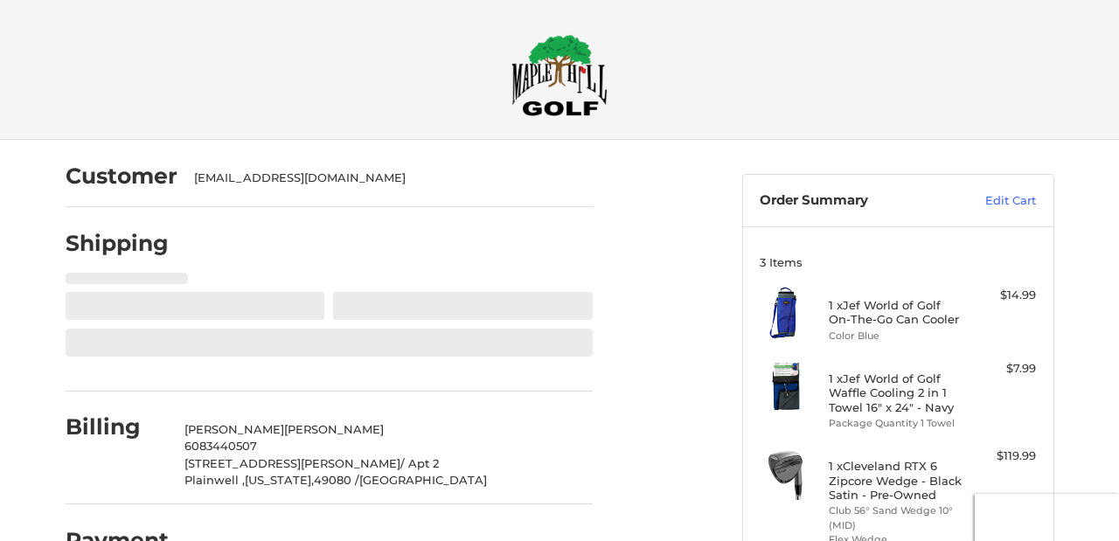  Describe the element at coordinates (337, 480) in the screenshot. I see `span: 49080 /` at that location.